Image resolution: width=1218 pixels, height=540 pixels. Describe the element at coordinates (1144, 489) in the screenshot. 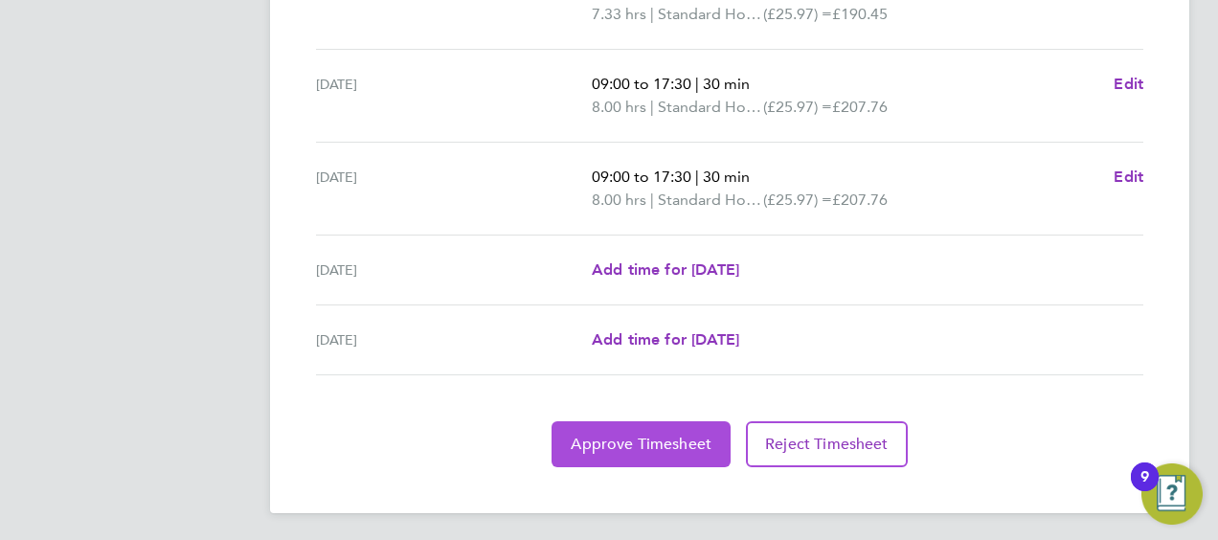

I see `div: 9` at that location.